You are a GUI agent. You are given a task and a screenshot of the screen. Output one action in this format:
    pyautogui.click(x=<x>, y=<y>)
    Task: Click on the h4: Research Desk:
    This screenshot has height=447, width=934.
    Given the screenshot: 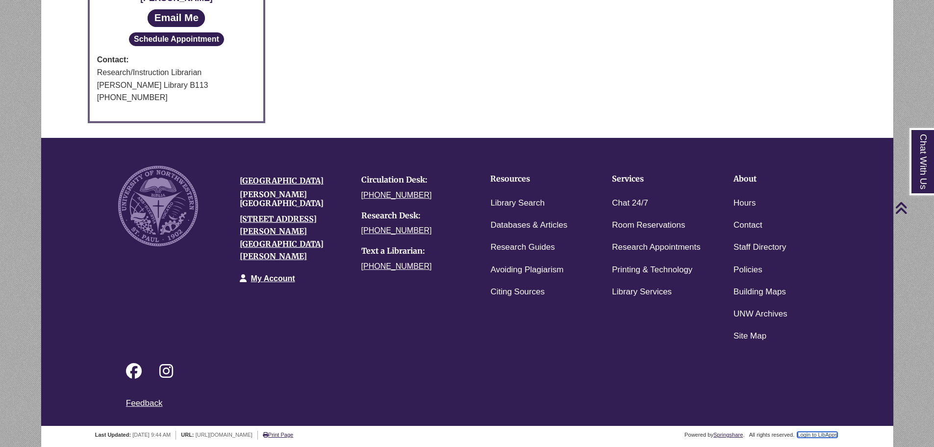 What is the action you would take?
    pyautogui.click(x=415, y=216)
    